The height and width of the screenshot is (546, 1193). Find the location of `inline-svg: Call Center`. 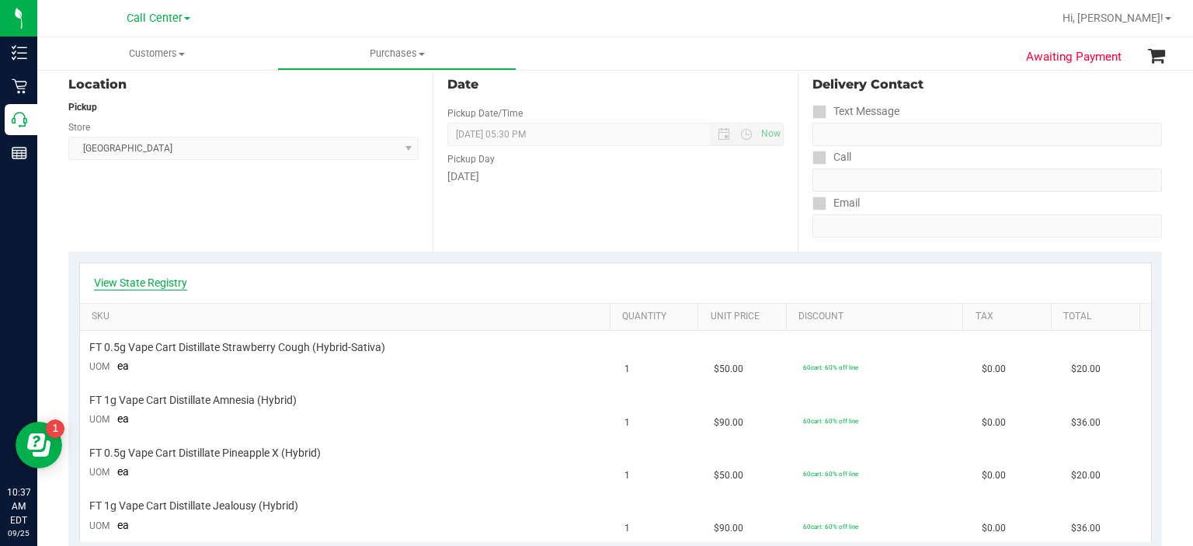

inline-svg: Call Center is located at coordinates (19, 120).